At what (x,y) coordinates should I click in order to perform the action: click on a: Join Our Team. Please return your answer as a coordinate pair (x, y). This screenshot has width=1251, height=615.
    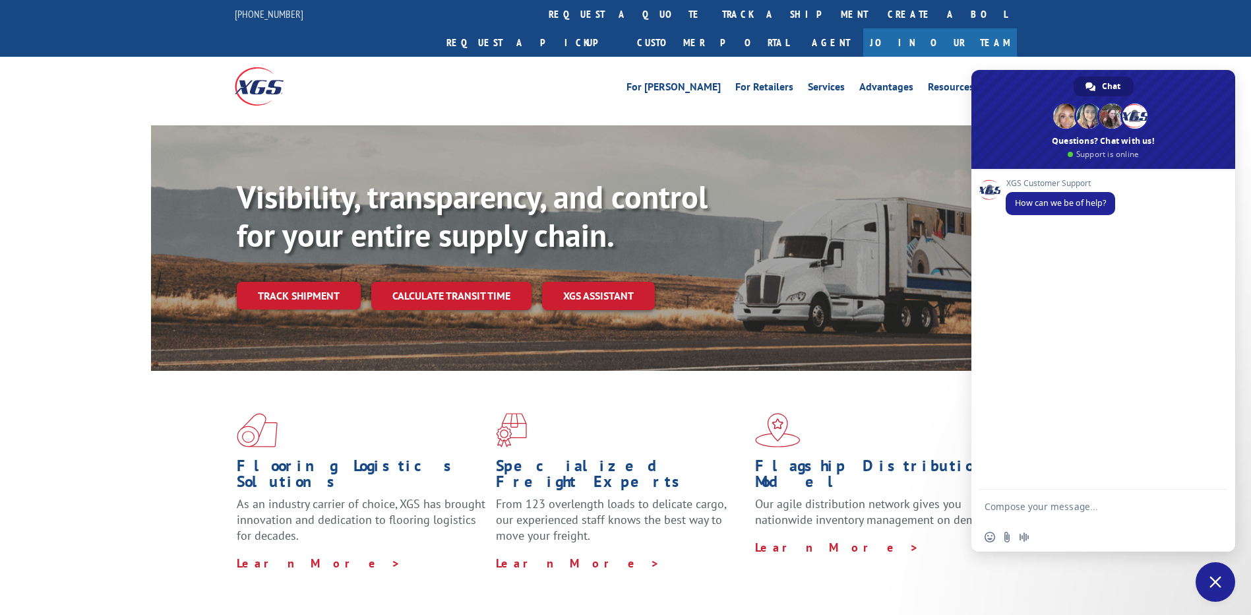
    Looking at the image, I should click on (940, 42).